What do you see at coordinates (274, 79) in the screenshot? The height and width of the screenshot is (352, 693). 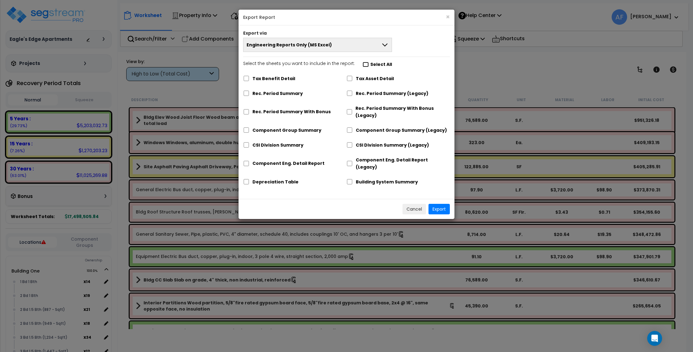 I see `label: Tax Benefit Detail` at bounding box center [274, 79].